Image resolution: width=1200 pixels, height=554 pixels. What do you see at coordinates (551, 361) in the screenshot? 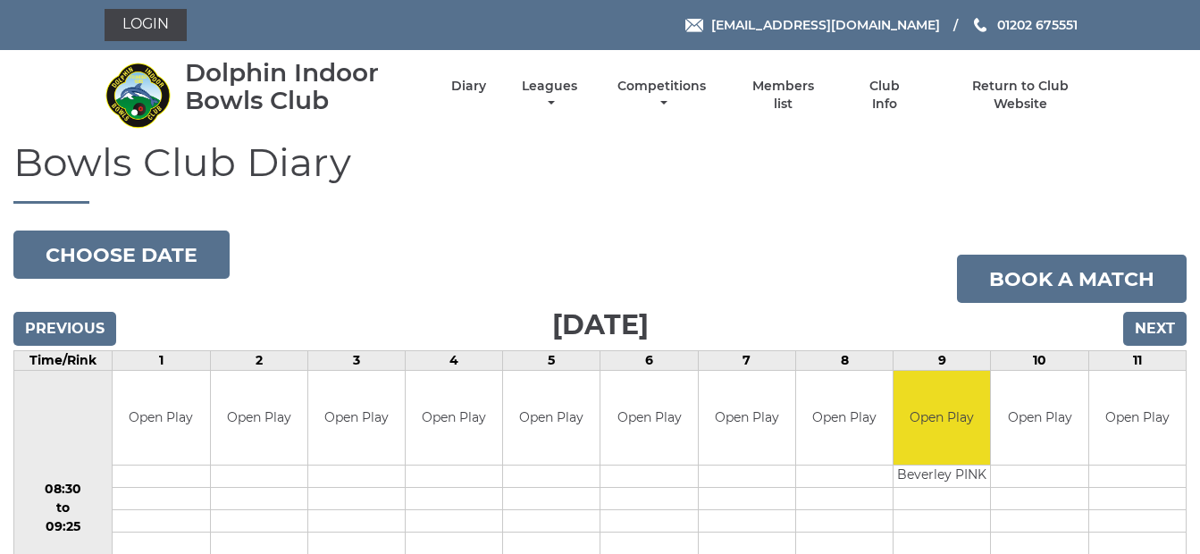
I see `td: 5` at bounding box center [551, 361].